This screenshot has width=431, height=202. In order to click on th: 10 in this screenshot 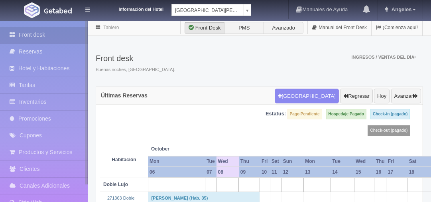, I will do `click(265, 172)`.